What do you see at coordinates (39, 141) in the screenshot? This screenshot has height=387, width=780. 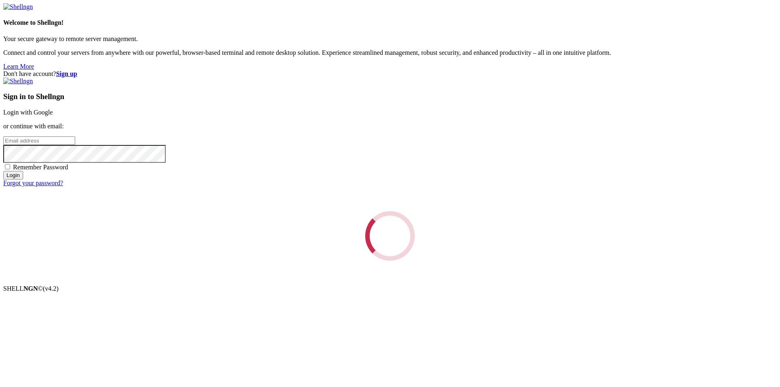 I see `input: Email address` at bounding box center [39, 141].